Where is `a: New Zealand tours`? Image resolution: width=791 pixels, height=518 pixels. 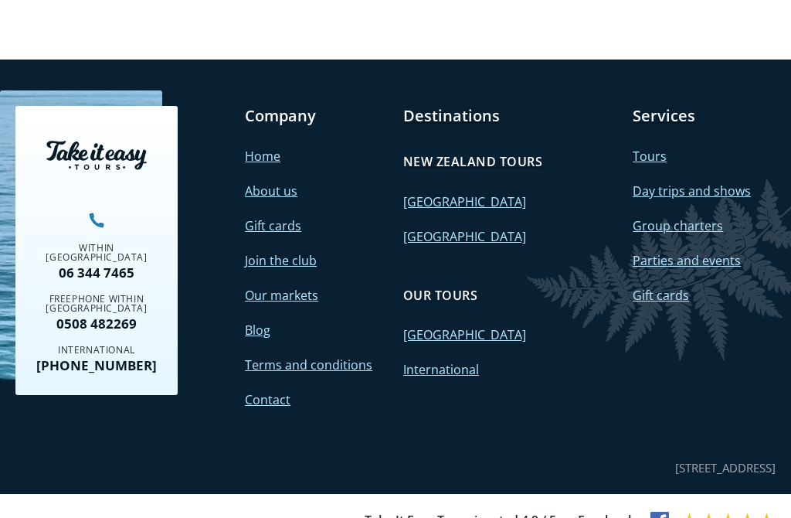
a: New Zealand tours is located at coordinates (473, 162).